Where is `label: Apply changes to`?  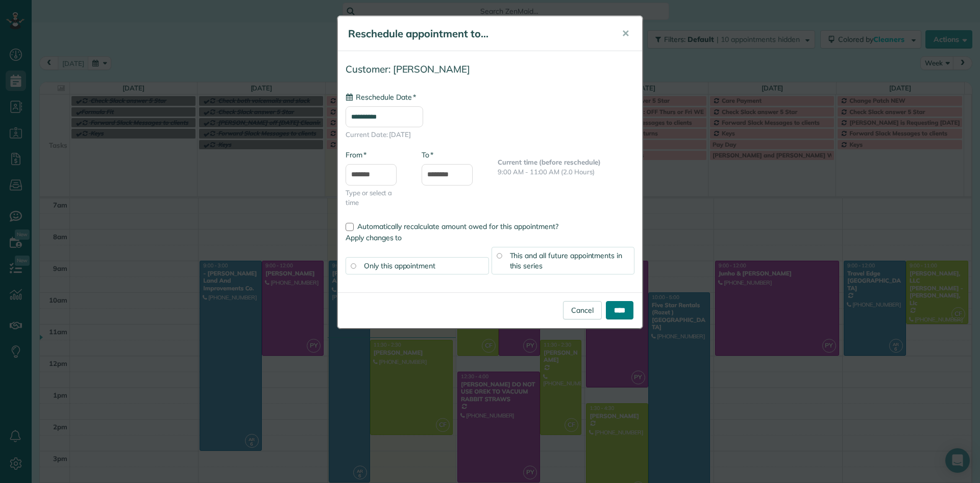
label: Apply changes to is located at coordinates (490, 237).